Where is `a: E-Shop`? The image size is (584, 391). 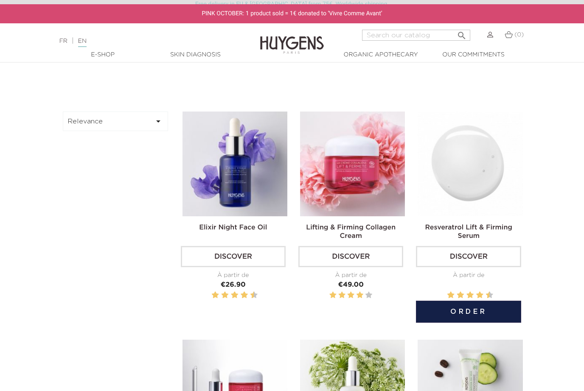
a: E-Shop is located at coordinates (103, 55).